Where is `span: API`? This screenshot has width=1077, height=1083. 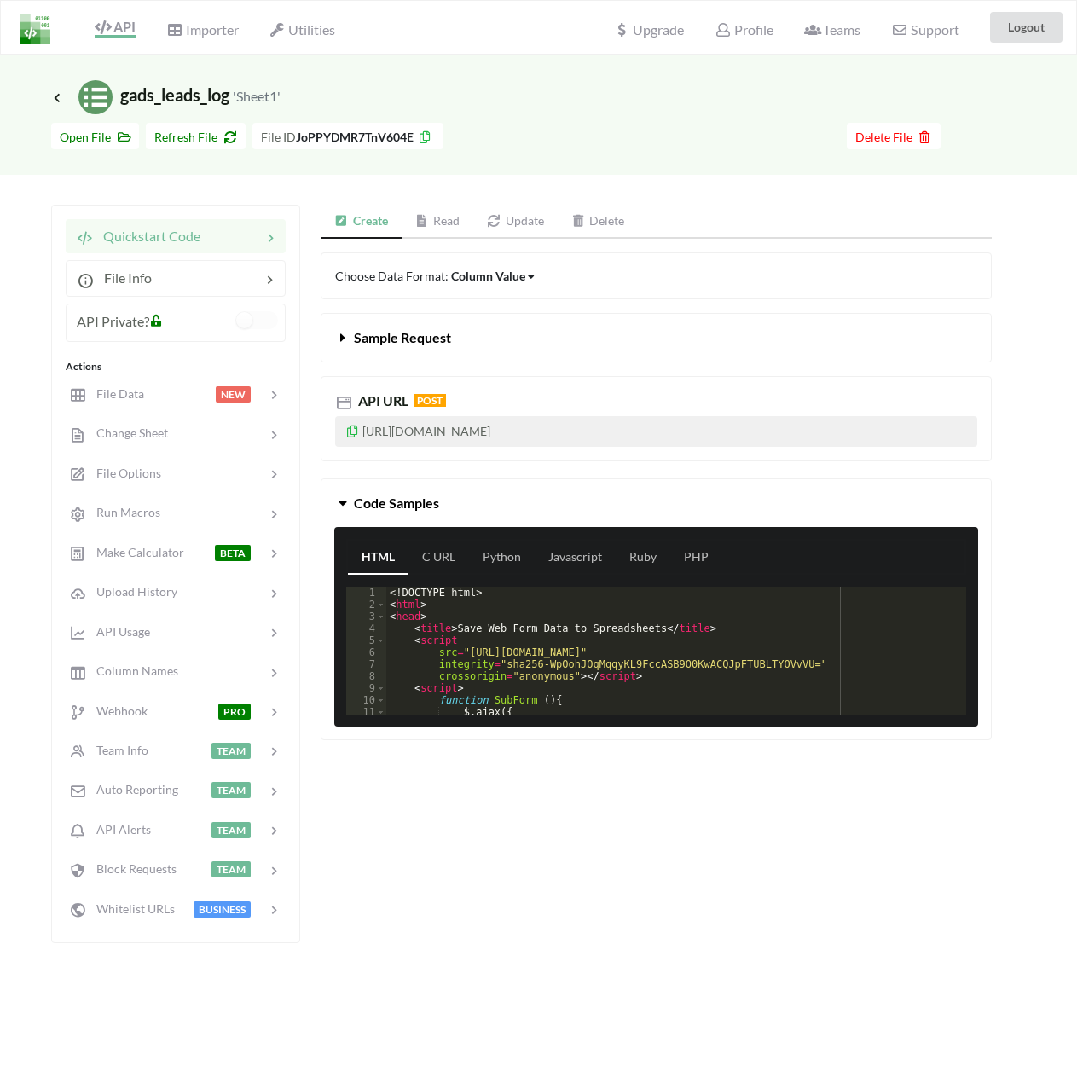
span: API is located at coordinates (115, 26).